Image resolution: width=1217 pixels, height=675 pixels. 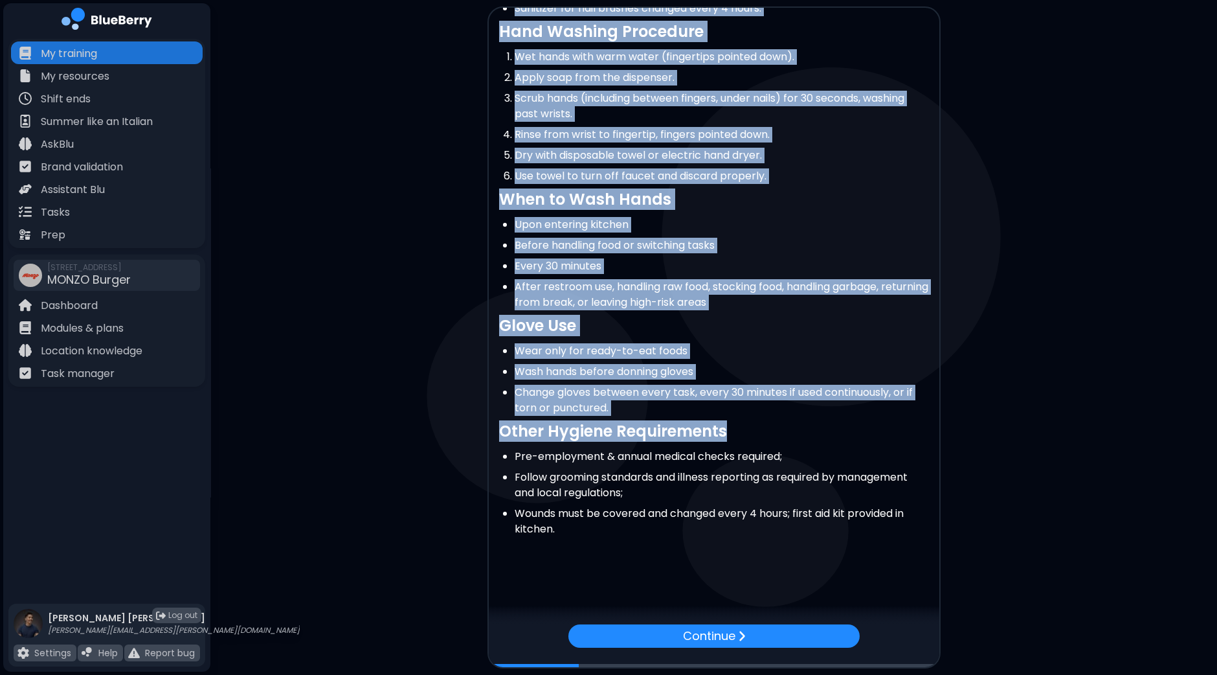 I want to click on li: Rinse from wrist to fingertip, fingers pointed down., so click(x=722, y=135).